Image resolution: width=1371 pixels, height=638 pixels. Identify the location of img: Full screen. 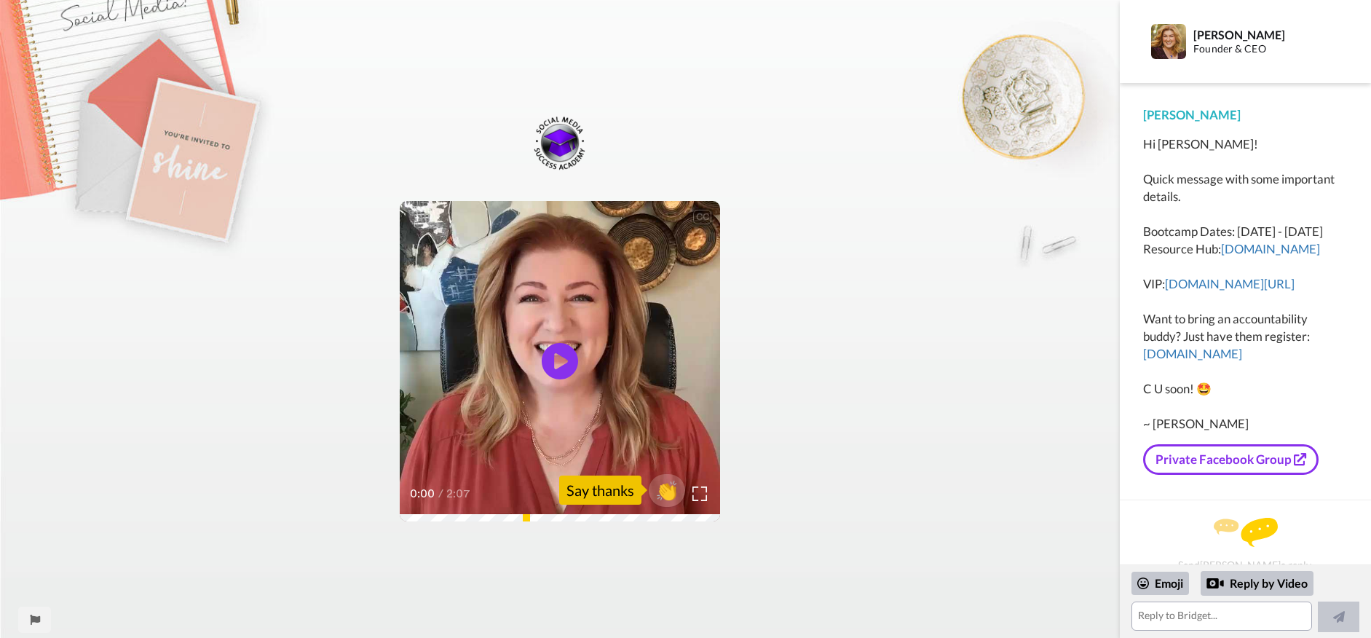
(700, 494).